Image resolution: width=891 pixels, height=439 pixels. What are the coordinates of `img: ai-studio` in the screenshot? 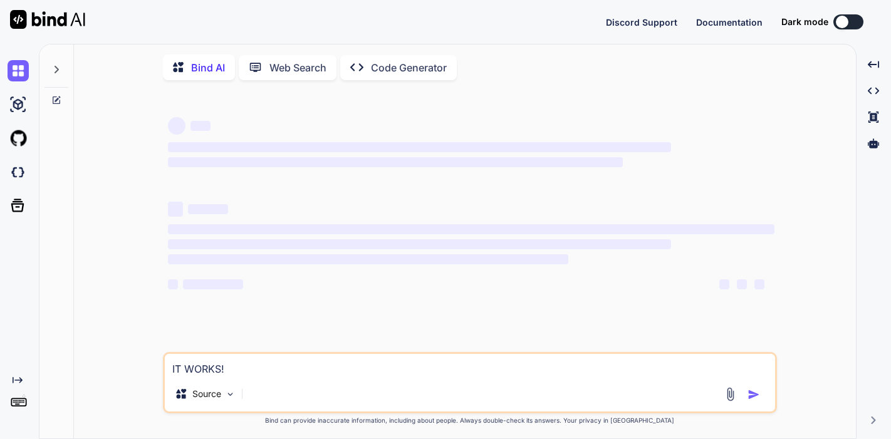 It's located at (18, 105).